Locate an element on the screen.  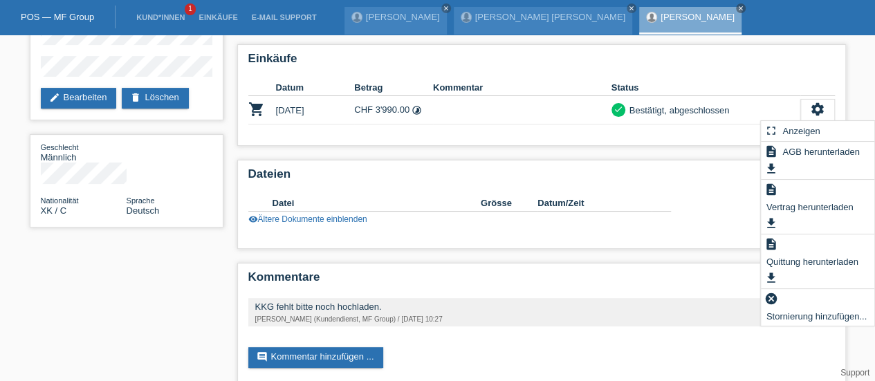
i: comment is located at coordinates (262, 357).